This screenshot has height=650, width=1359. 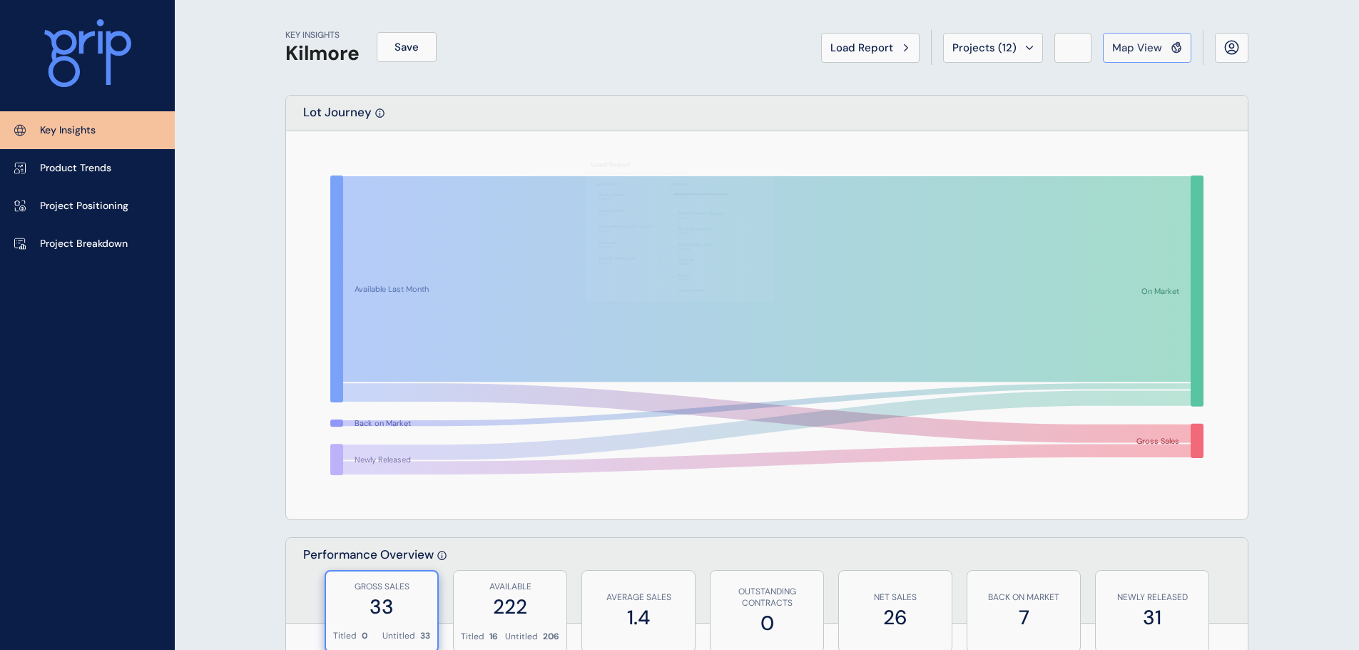 I want to click on label: 222, so click(x=510, y=606).